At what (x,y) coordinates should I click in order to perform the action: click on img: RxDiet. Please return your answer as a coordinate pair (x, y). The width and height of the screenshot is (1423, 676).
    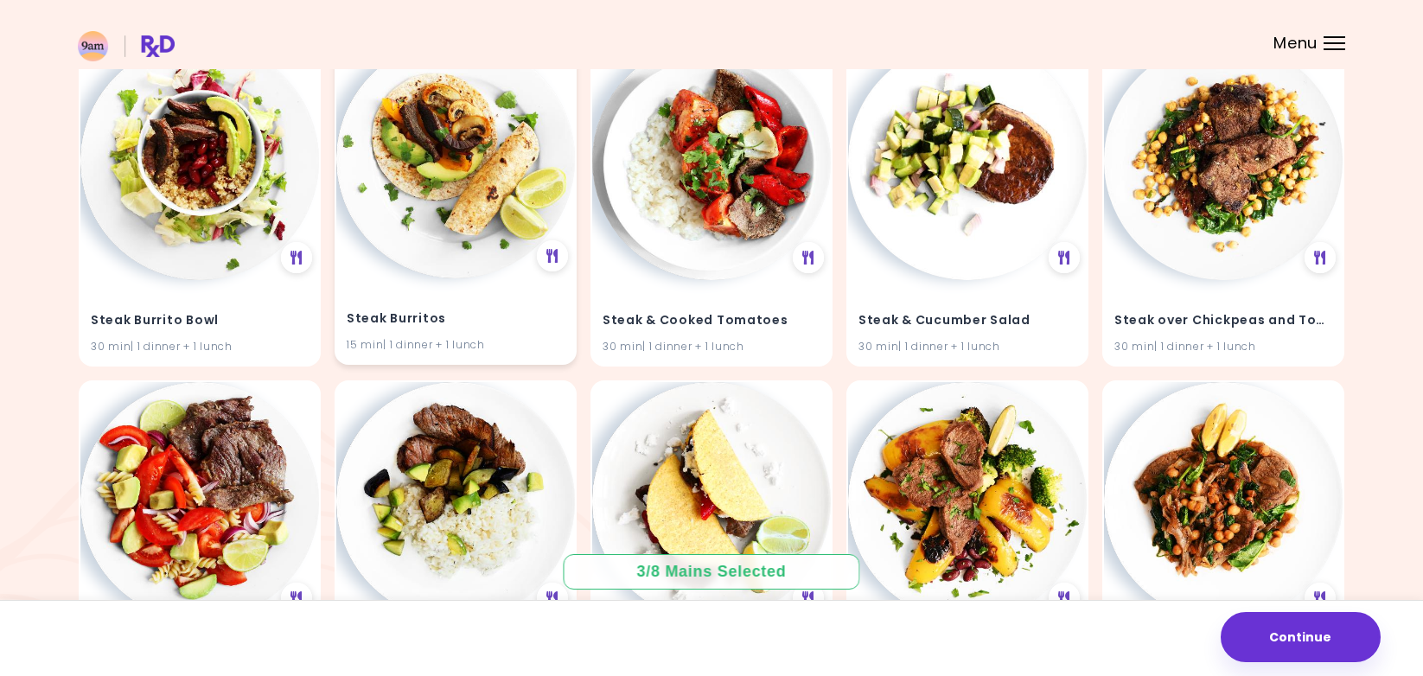
    Looking at the image, I should click on (126, 46).